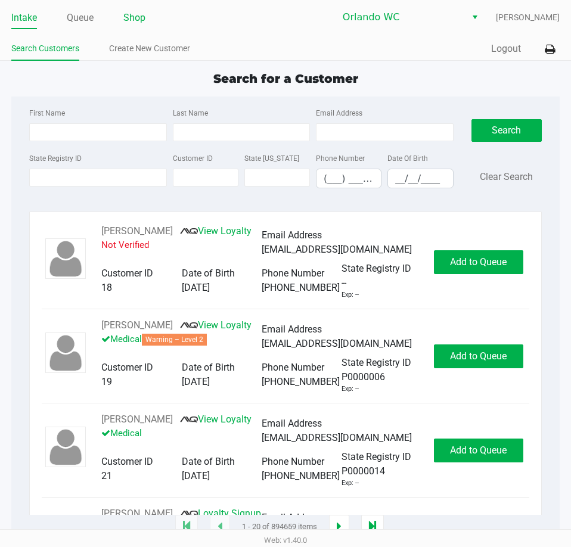 The width and height of the screenshot is (571, 547). I want to click on span: Search for a Customer, so click(286, 79).